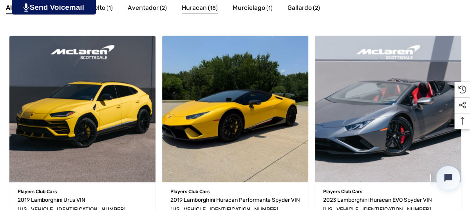 The height and width of the screenshot is (210, 470). Describe the element at coordinates (143, 8) in the screenshot. I see `span: Aventador` at that location.